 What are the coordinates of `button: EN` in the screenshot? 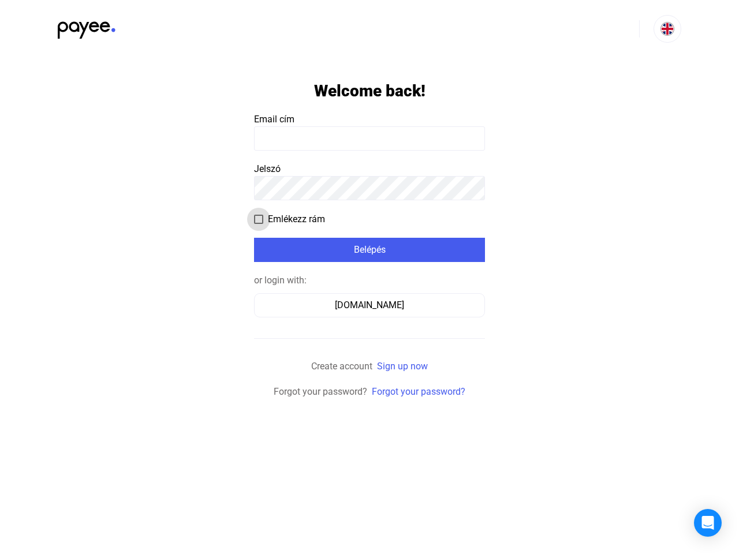 It's located at (667, 29).